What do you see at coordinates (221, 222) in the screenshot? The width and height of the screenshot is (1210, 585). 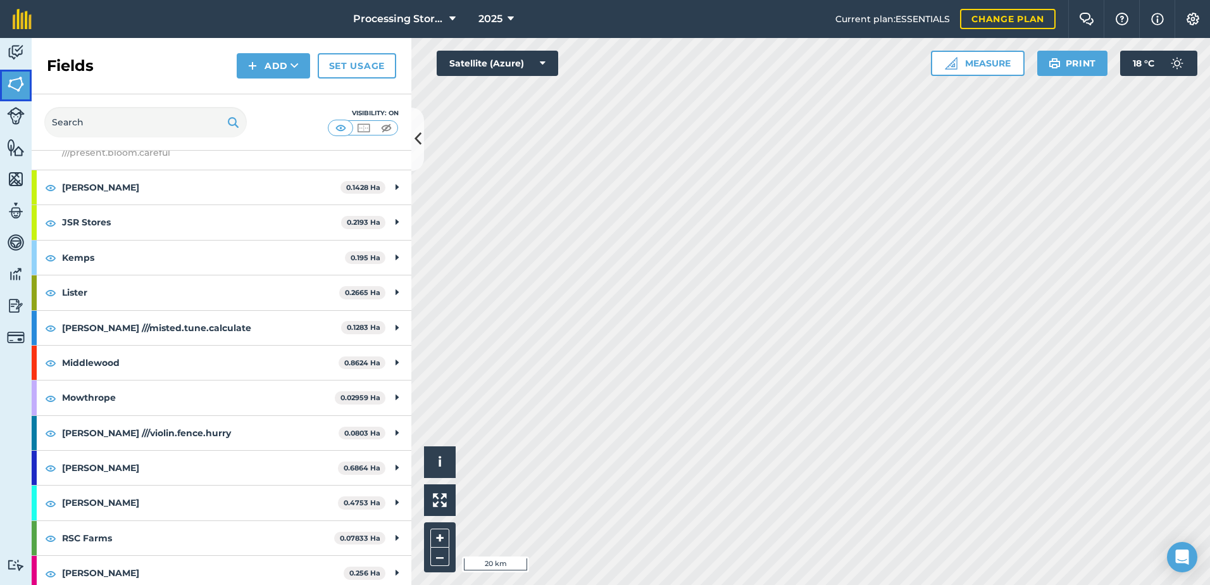 I see `div: JSR Stores0.2193 Ha` at bounding box center [221, 222].